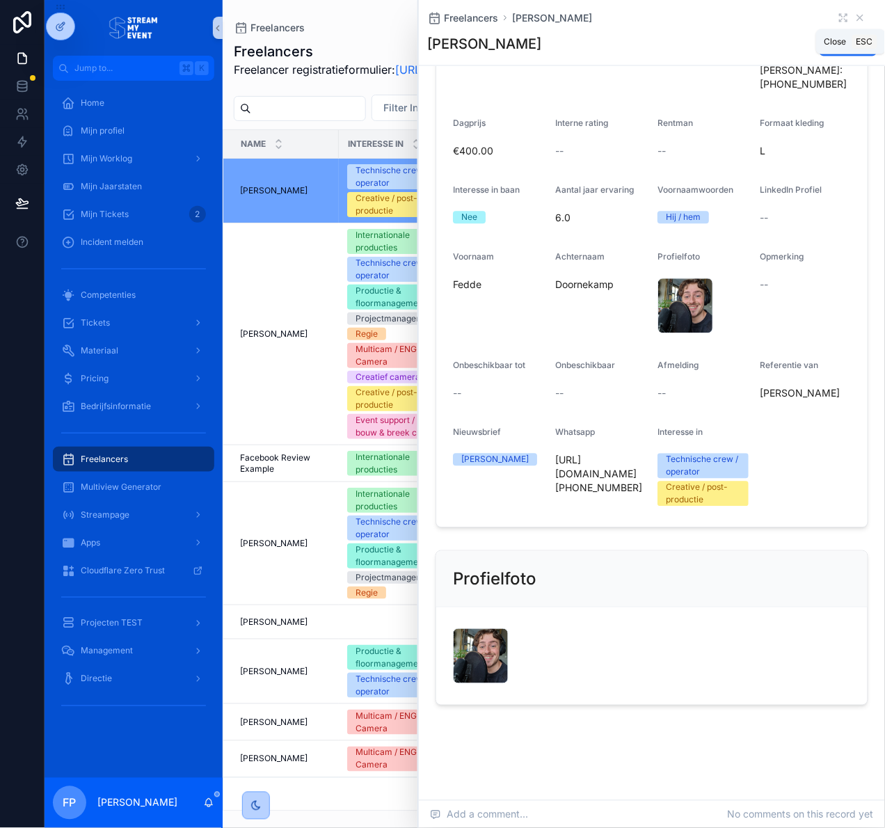 This screenshot has height=828, width=885. I want to click on a: Tickets, so click(134, 323).